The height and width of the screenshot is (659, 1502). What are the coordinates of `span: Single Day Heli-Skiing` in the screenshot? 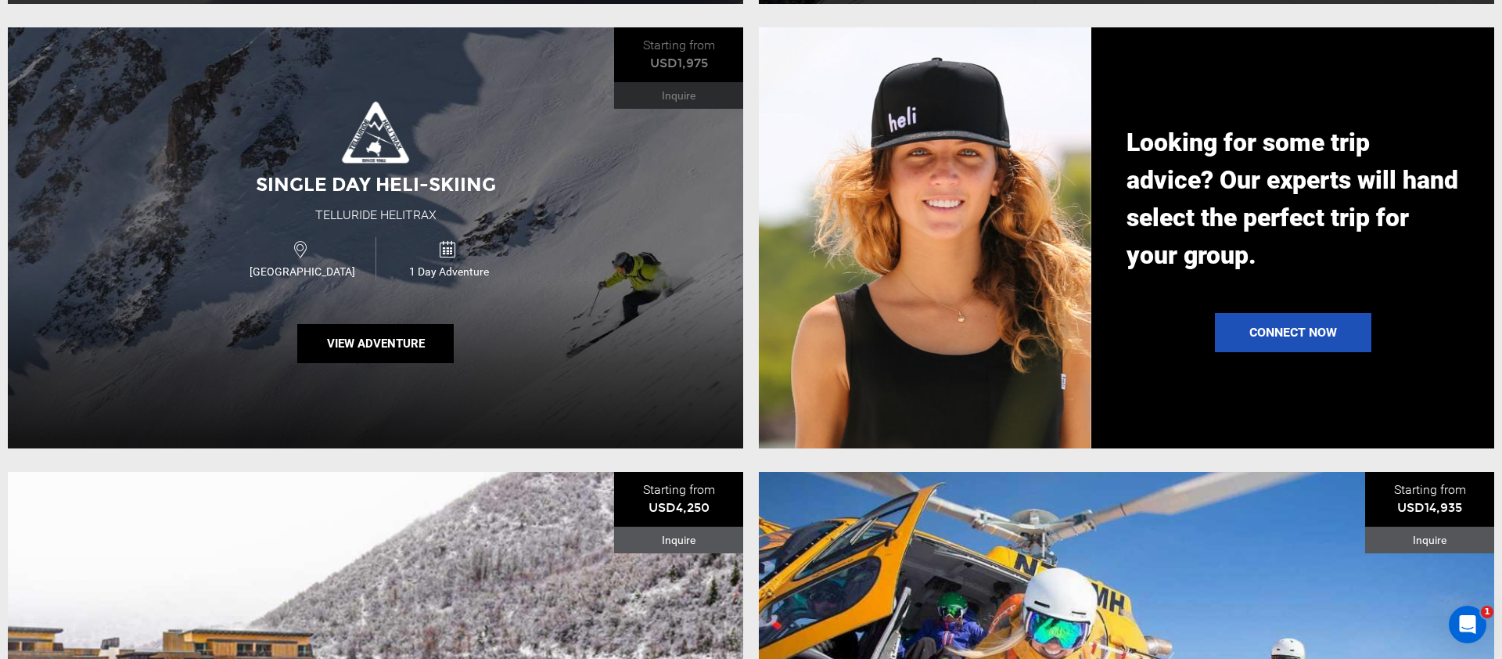 It's located at (375, 184).